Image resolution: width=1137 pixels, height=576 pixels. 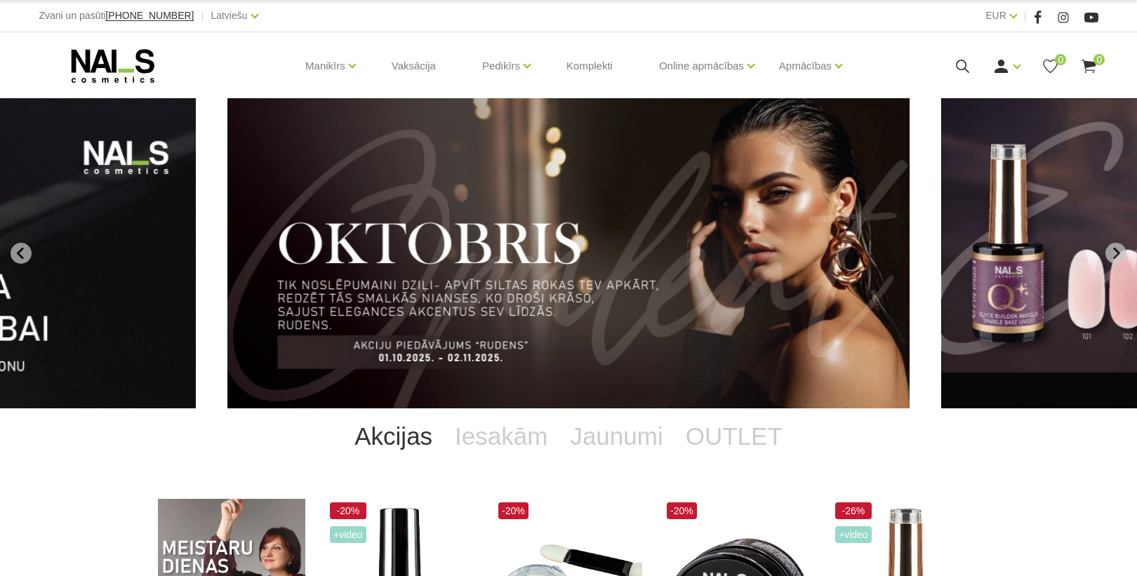 I want to click on a: Iesakām, so click(x=501, y=437).